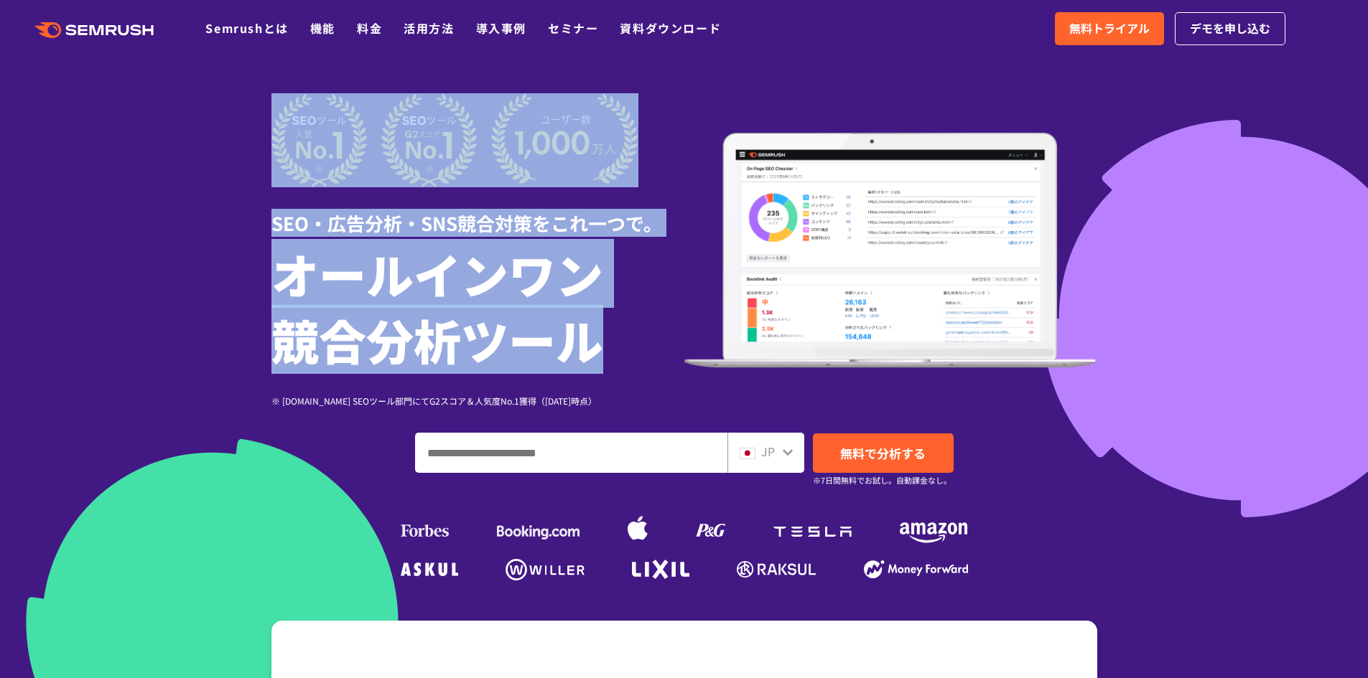  I want to click on span: JP, so click(767, 452).